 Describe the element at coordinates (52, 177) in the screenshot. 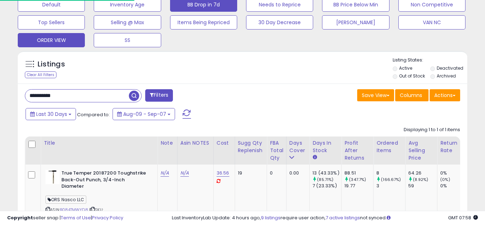

I see `img: 31dwl3i7z6L._SL40_.jpg` at that location.